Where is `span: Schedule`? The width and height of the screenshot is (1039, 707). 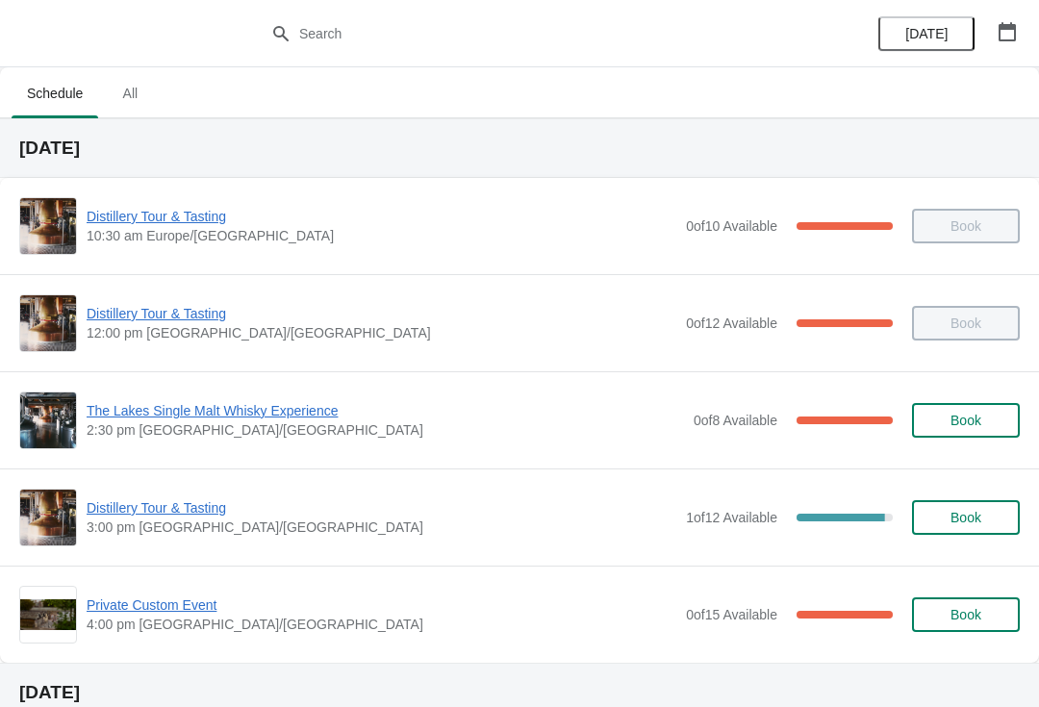 span: Schedule is located at coordinates (55, 93).